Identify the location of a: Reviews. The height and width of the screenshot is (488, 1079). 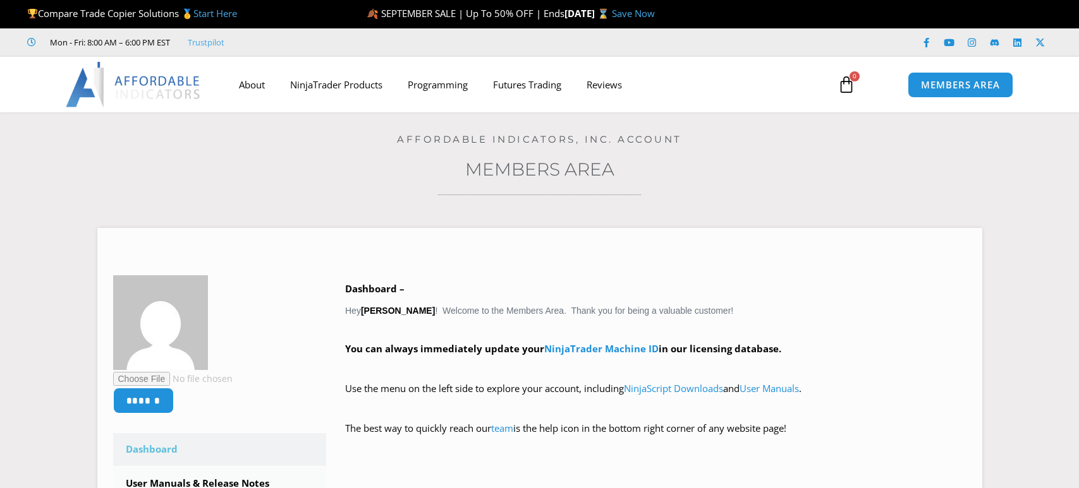
(604, 85).